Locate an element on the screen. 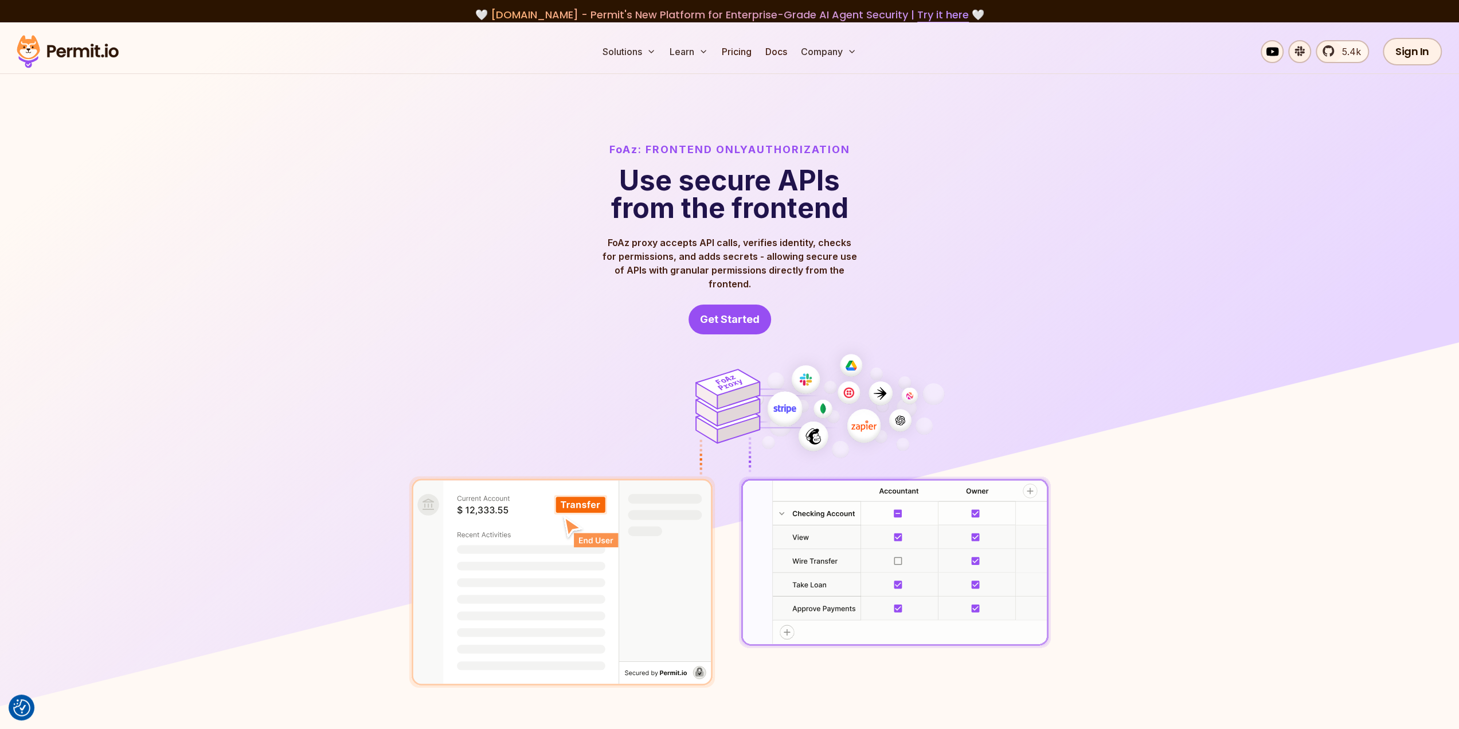  a: Docs is located at coordinates (776, 52).